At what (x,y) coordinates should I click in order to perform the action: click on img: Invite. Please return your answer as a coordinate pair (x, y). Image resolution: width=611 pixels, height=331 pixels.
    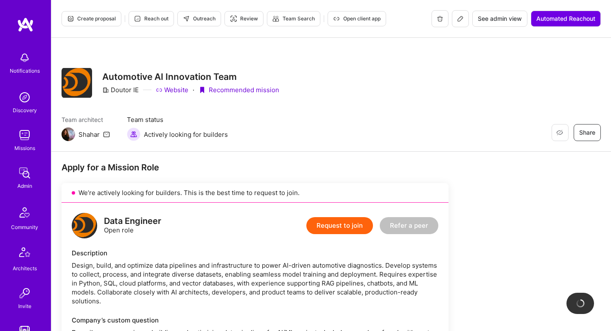
    Looking at the image, I should click on (25, 293).